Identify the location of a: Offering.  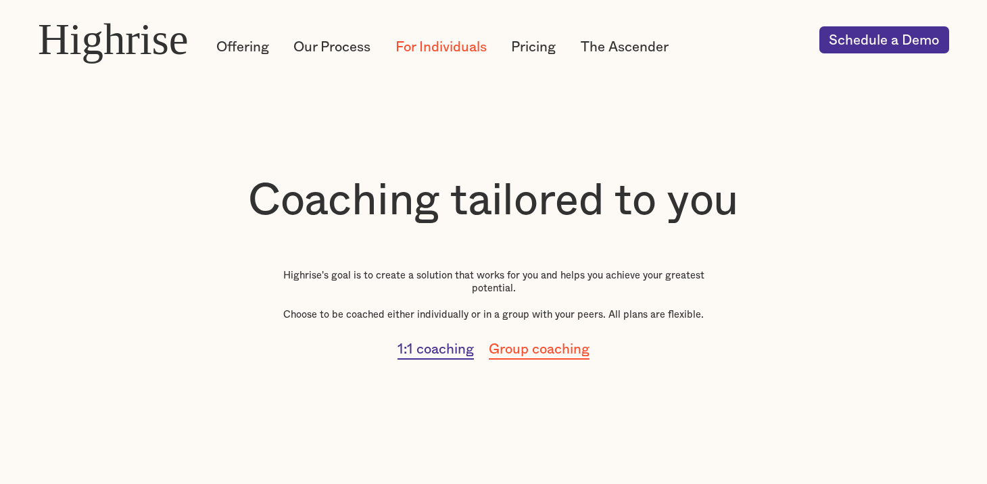
(243, 47).